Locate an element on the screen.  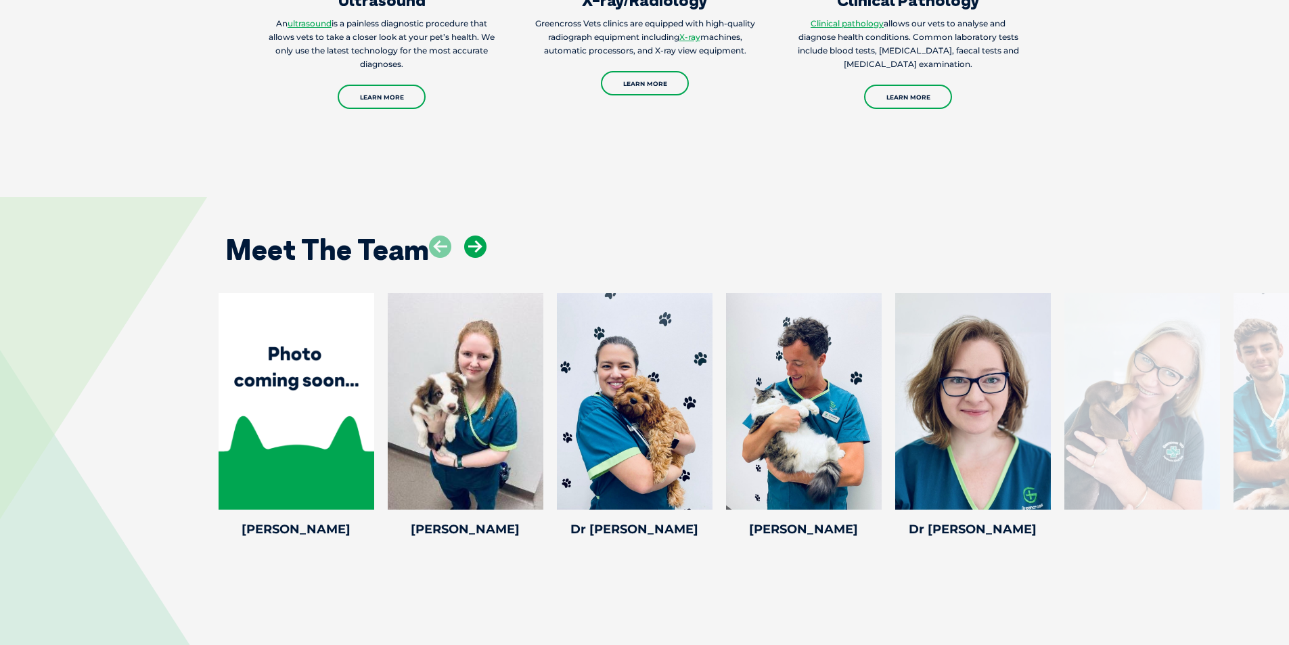
a: ultrasound is located at coordinates (309, 23).